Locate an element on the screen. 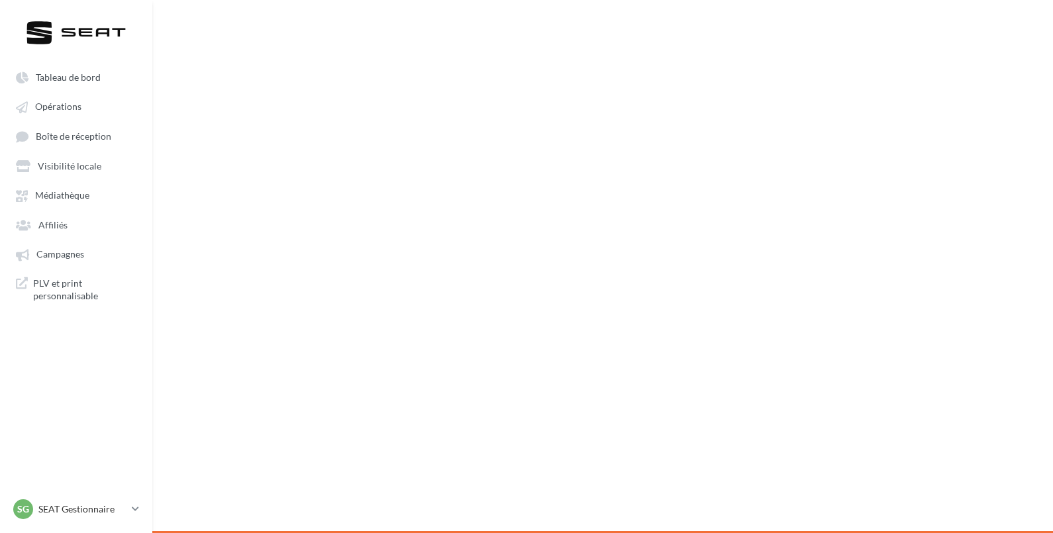 The height and width of the screenshot is (533, 1053). span: Boîte de réception is located at coordinates (73, 136).